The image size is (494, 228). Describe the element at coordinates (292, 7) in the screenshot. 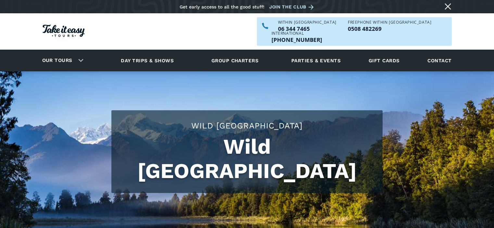

I see `a: Join the club` at that location.